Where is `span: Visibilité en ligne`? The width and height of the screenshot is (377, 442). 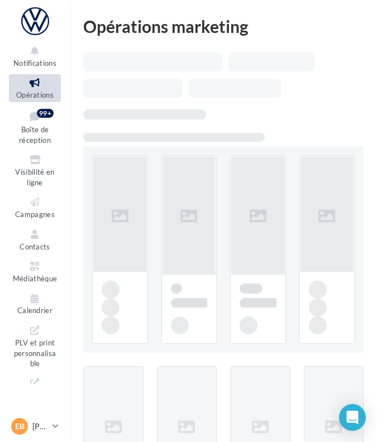 span: Visibilité en ligne is located at coordinates (35, 177).